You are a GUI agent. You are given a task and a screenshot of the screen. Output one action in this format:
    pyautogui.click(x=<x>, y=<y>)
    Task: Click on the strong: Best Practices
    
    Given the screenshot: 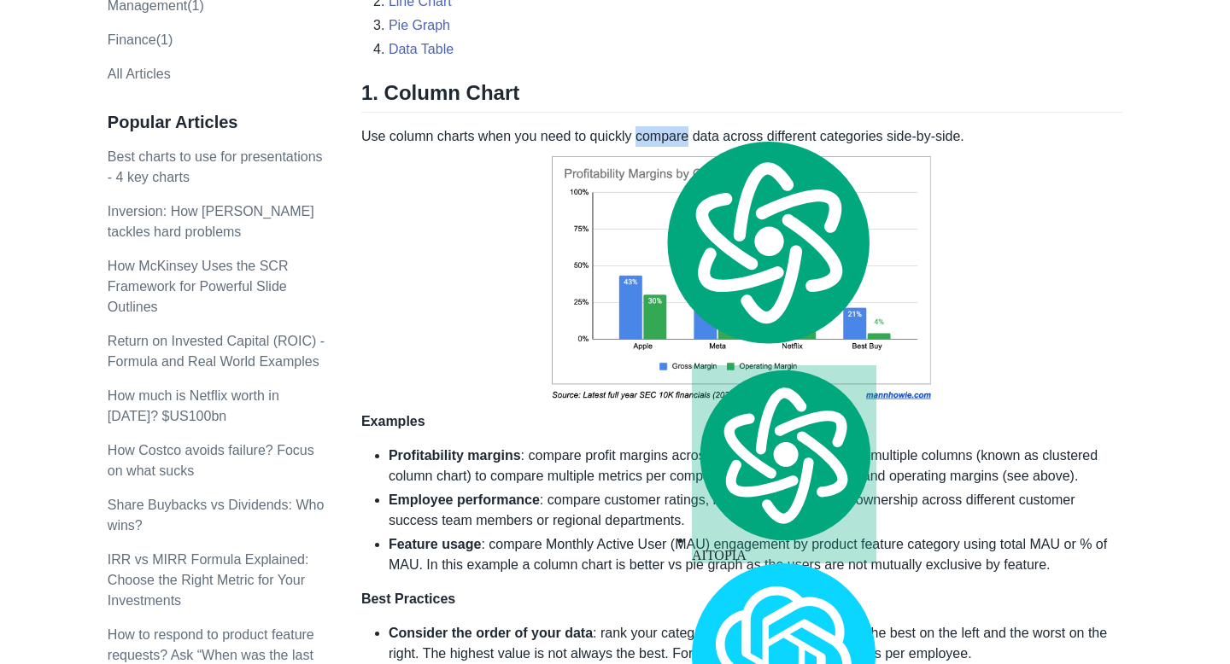 What is the action you would take?
    pyautogui.click(x=408, y=599)
    